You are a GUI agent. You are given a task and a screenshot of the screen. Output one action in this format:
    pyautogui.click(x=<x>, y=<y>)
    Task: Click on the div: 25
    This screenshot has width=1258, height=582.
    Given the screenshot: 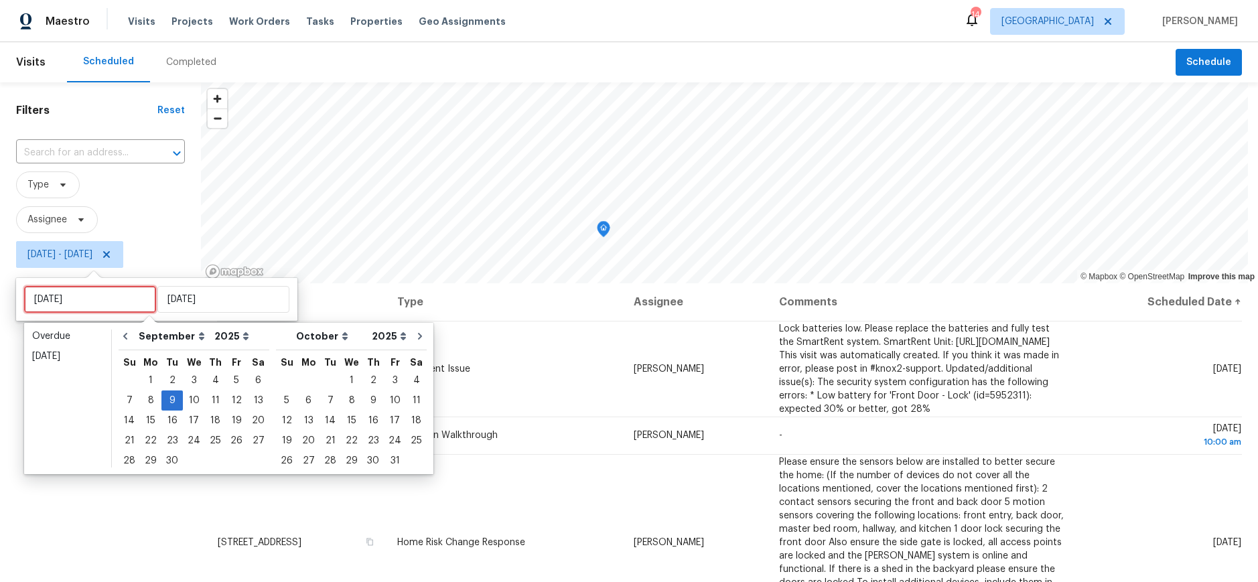 What is the action you would take?
    pyautogui.click(x=215, y=441)
    